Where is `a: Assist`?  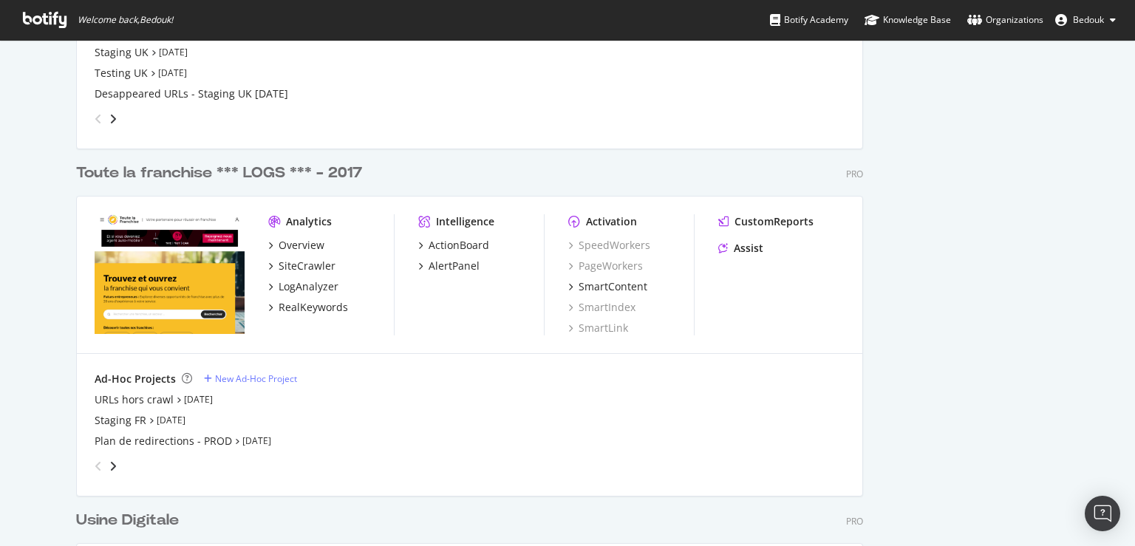
a: Assist is located at coordinates (741, 248).